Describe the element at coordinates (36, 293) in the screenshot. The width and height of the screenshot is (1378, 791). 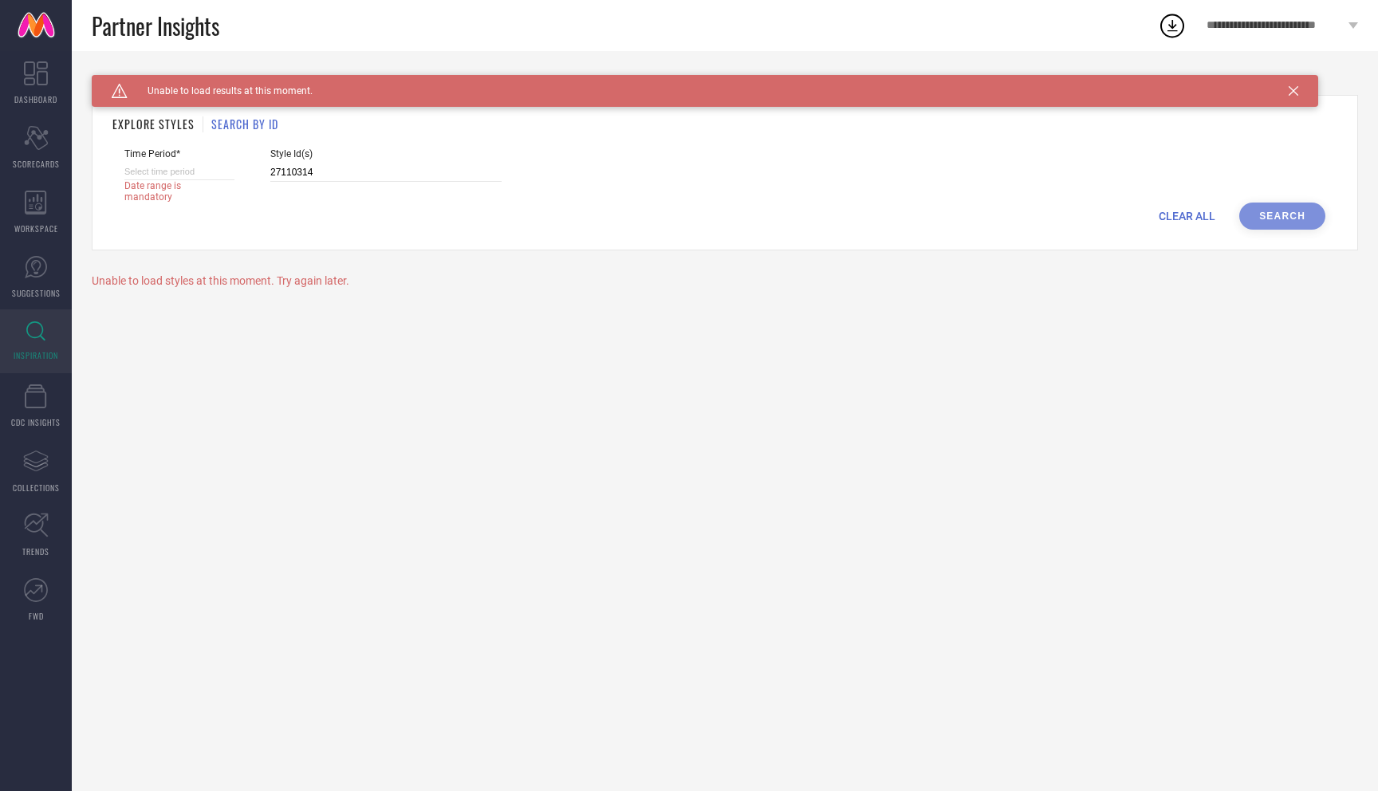
I see `span: SUGGESTIONS` at that location.